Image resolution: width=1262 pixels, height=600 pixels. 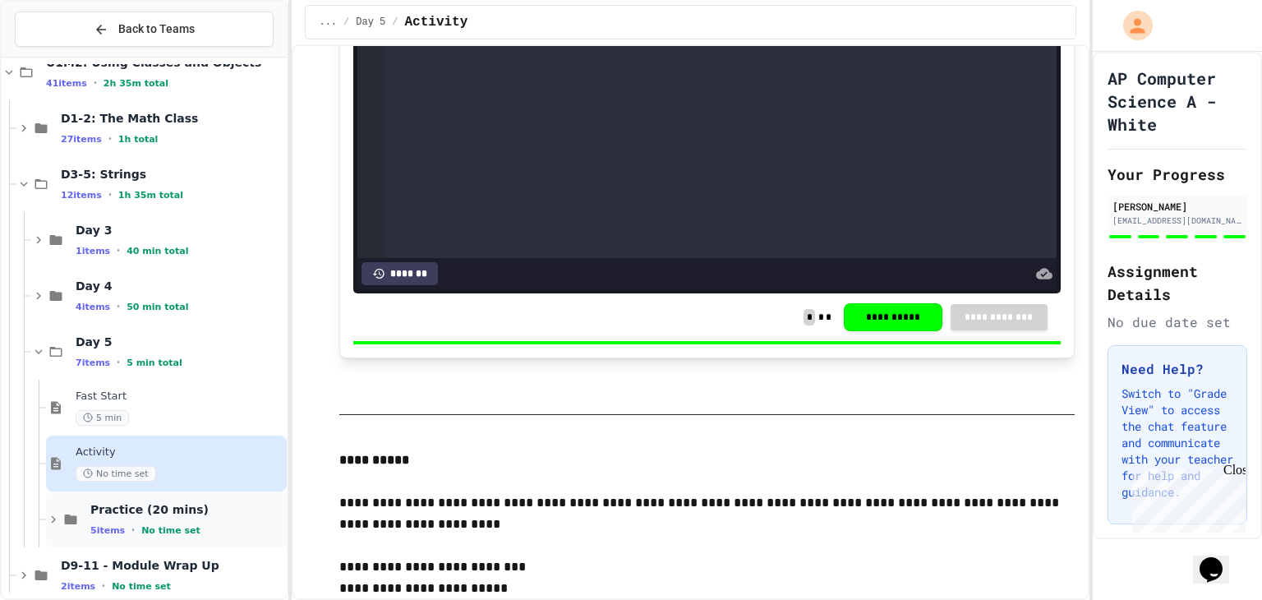 What do you see at coordinates (1177, 101) in the screenshot?
I see `h1: AP Computer Science A - White` at bounding box center [1177, 101].